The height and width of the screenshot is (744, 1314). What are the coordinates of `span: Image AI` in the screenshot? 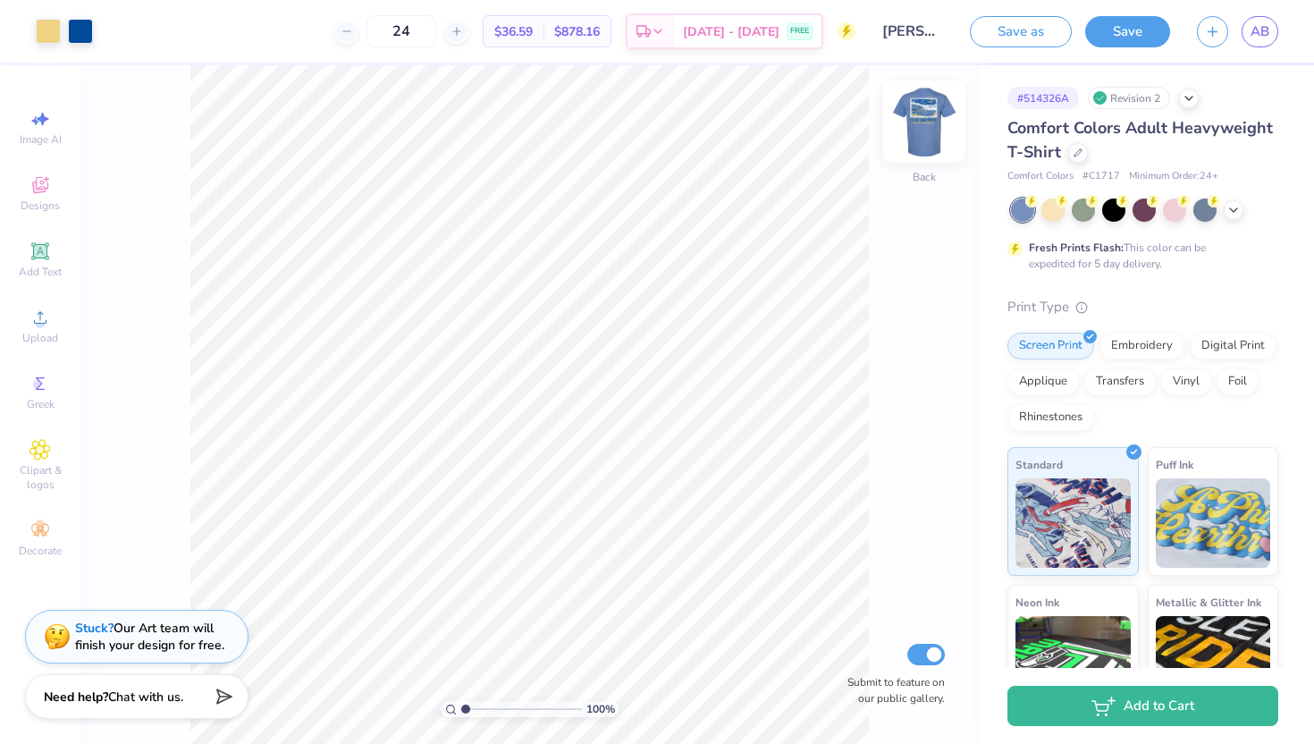 It's located at (40, 139).